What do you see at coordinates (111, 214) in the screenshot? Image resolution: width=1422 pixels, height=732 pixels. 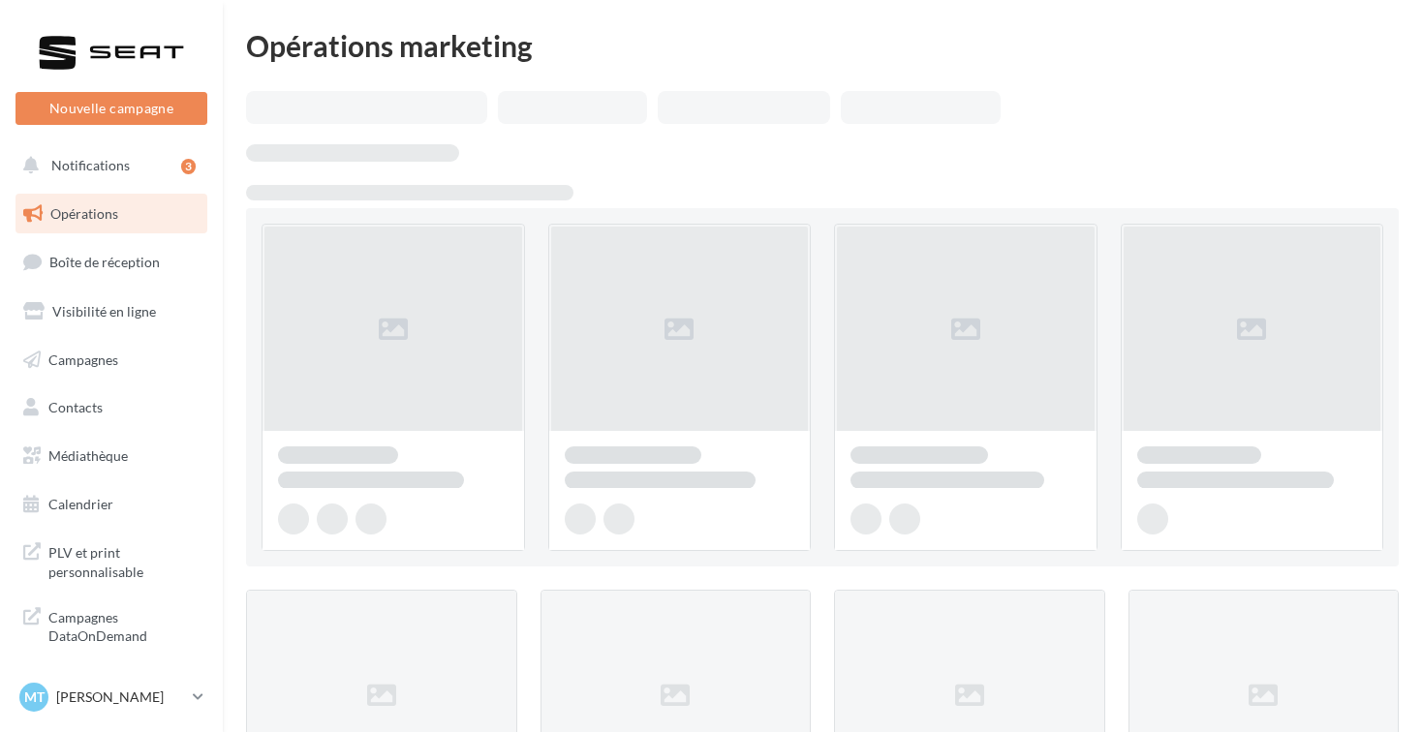 I see `a: Opérations` at bounding box center [111, 214].